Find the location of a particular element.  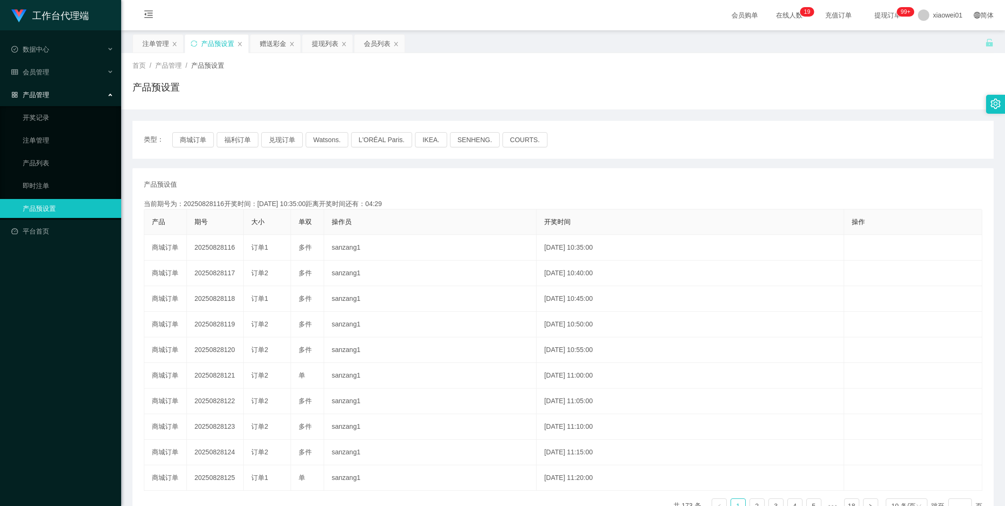

div: 注单管理 is located at coordinates (156, 44).